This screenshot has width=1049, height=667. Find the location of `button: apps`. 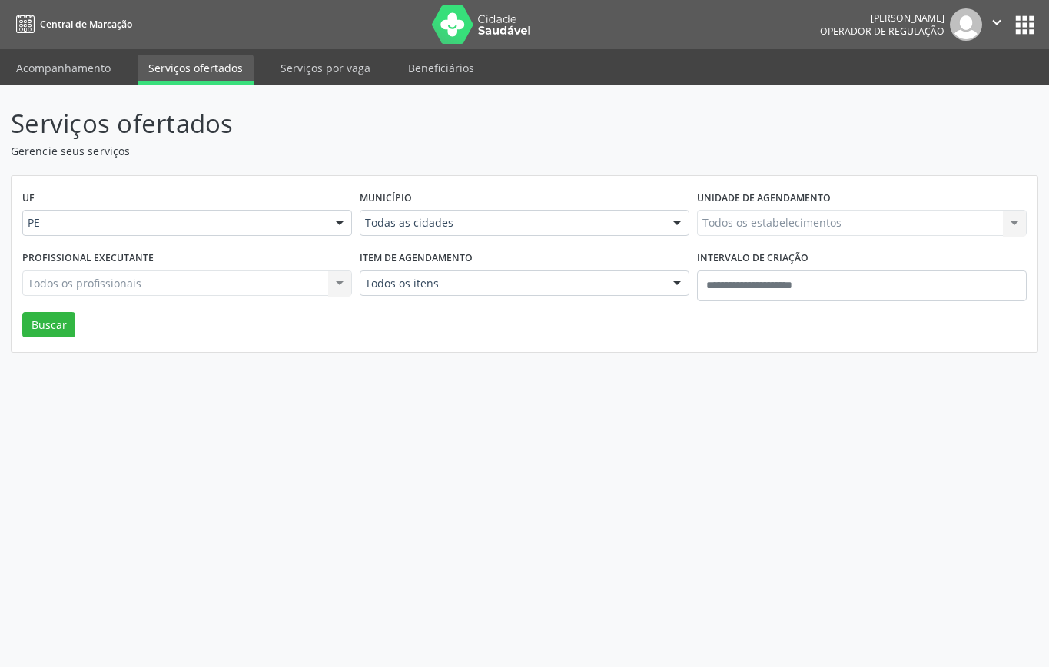

button: apps is located at coordinates (1025, 25).